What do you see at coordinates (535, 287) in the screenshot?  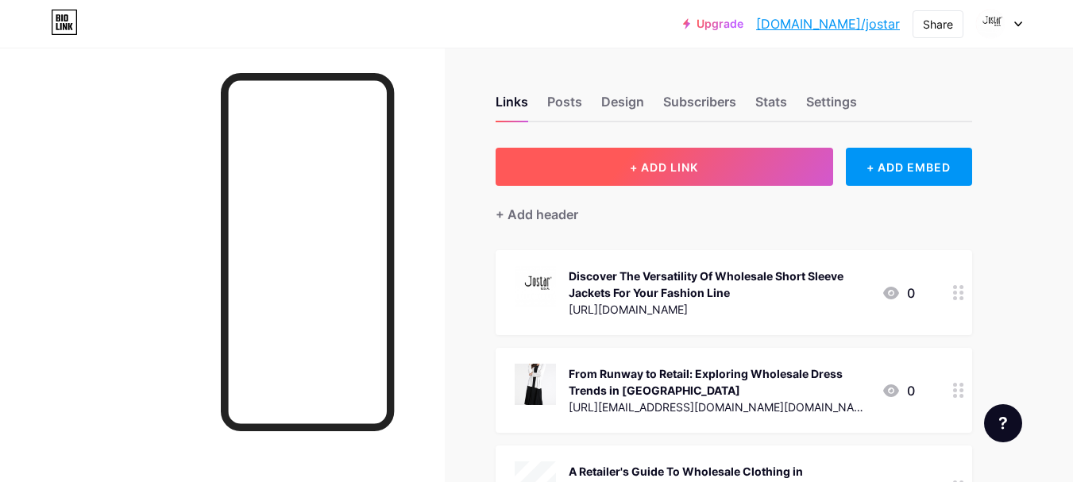 I see `img: Discover The Versatility Of Wholesale Short Sleeve Jackets For Your Fashion Line` at bounding box center [535, 287].